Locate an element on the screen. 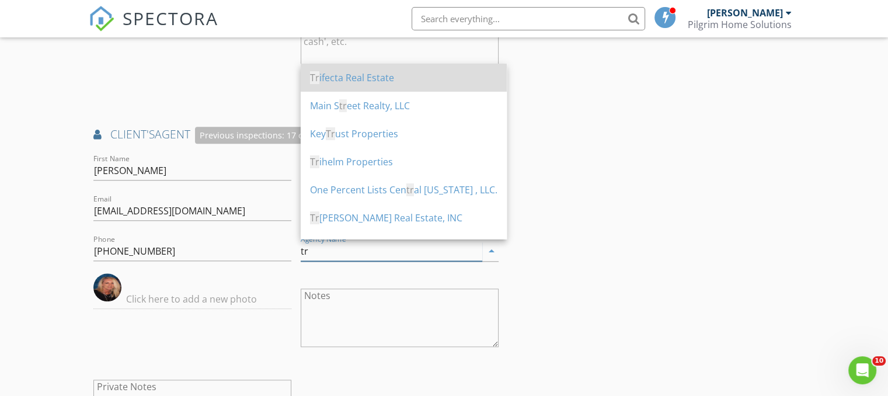 This screenshot has height=396, width=888. div: Key ust Properties is located at coordinates (403, 134).